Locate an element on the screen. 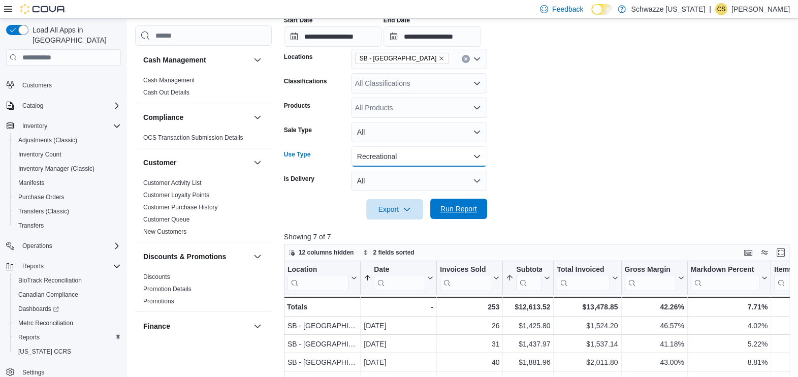 The height and width of the screenshot is (377, 798). div: $13,478.85 is located at coordinates (587, 307).